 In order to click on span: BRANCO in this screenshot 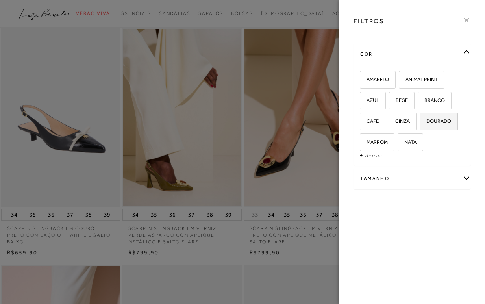, I will do `click(432, 100)`.